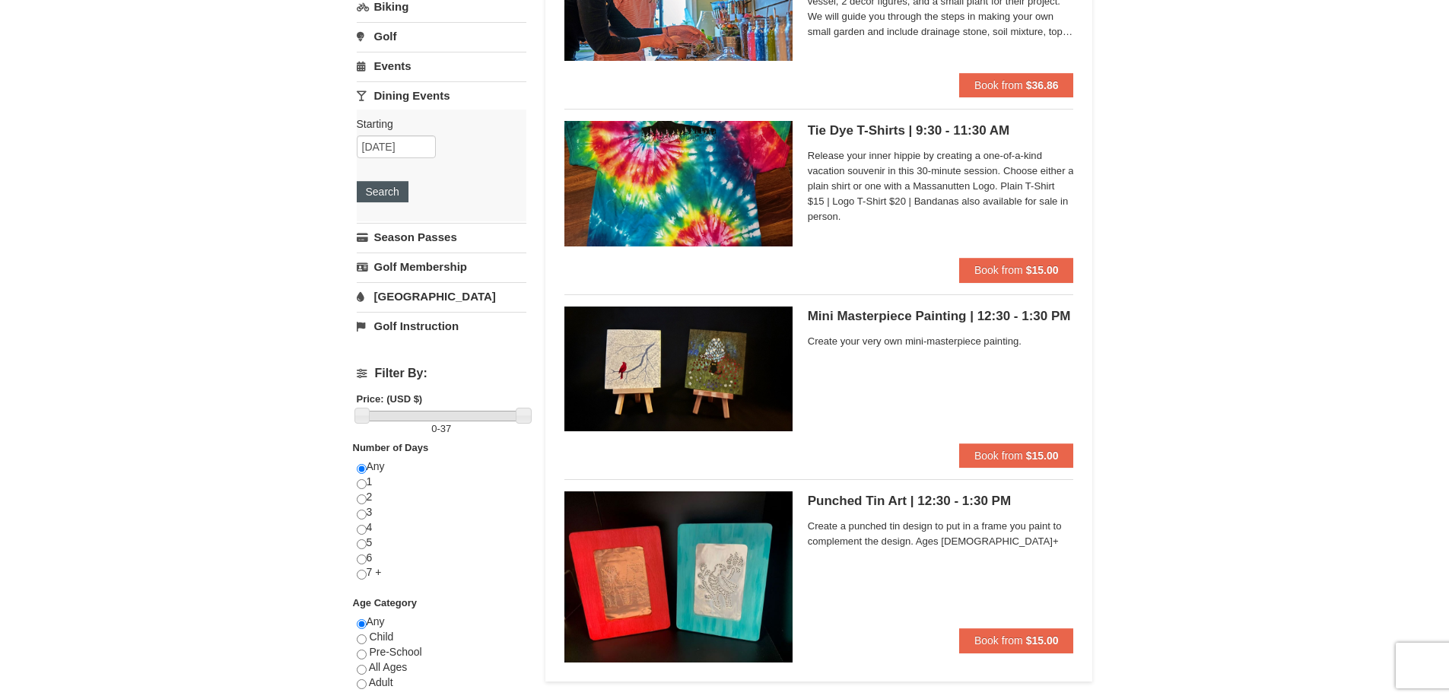 The width and height of the screenshot is (1449, 699). What do you see at coordinates (441, 65) in the screenshot?
I see `a: Events` at bounding box center [441, 65].